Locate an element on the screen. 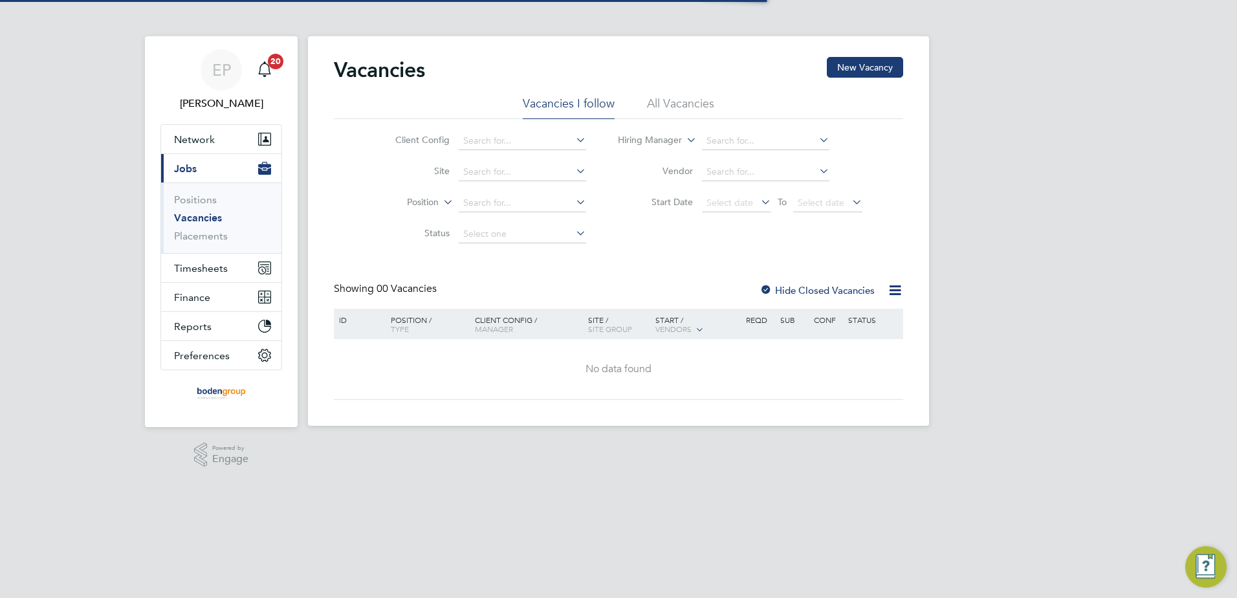 This screenshot has width=1237, height=598. span: Manager is located at coordinates (494, 329).